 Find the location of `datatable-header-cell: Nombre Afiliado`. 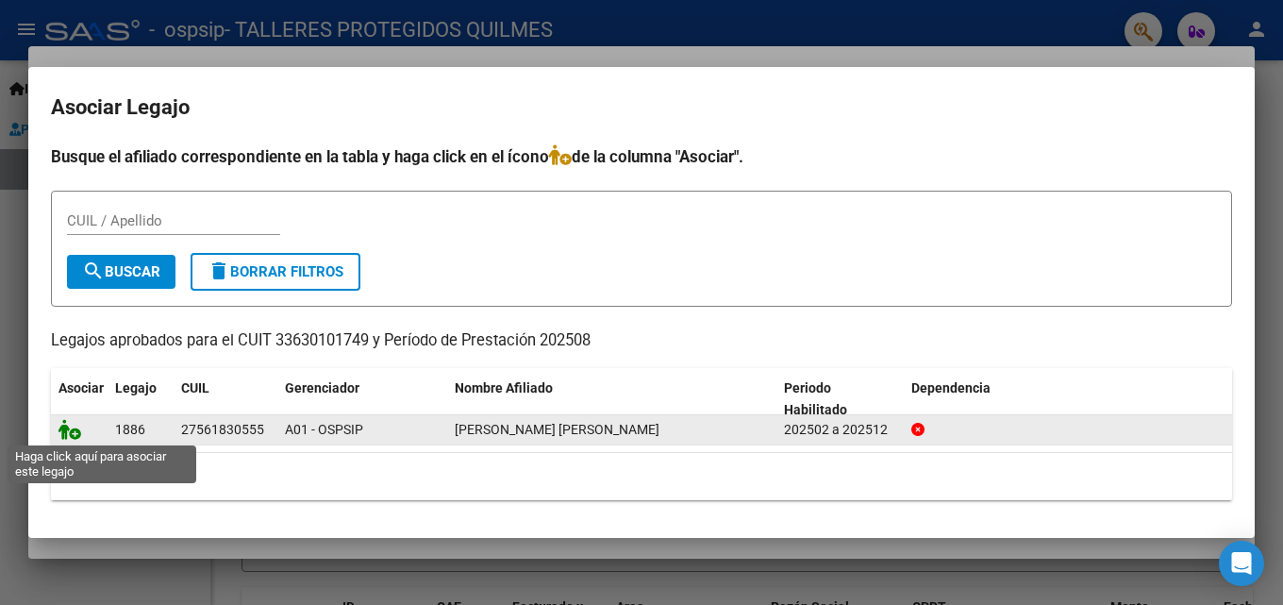

datatable-header-cell: Nombre Afiliado is located at coordinates (611, 399).